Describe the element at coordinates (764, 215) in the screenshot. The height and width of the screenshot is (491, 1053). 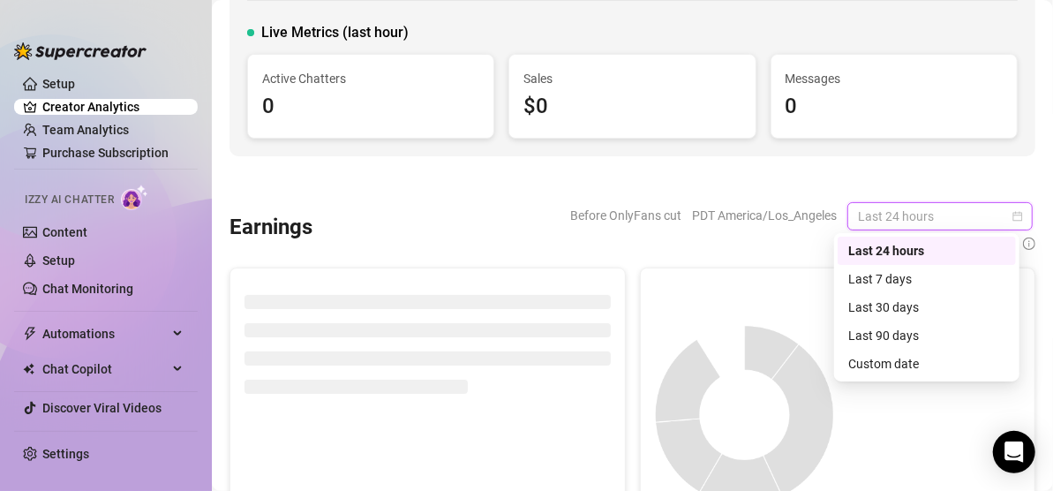
I see `span: PDT America/Los_Angeles` at that location.